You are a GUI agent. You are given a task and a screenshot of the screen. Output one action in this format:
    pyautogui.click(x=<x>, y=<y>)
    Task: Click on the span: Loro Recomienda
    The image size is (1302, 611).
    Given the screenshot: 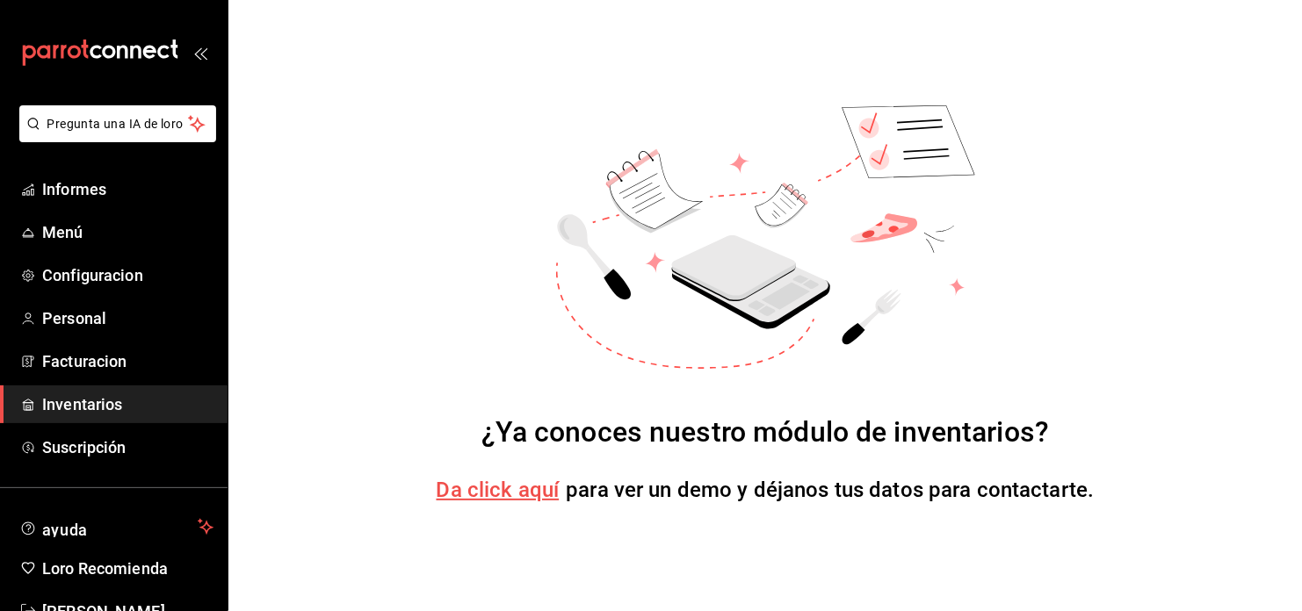 What is the action you would take?
    pyautogui.click(x=127, y=568)
    